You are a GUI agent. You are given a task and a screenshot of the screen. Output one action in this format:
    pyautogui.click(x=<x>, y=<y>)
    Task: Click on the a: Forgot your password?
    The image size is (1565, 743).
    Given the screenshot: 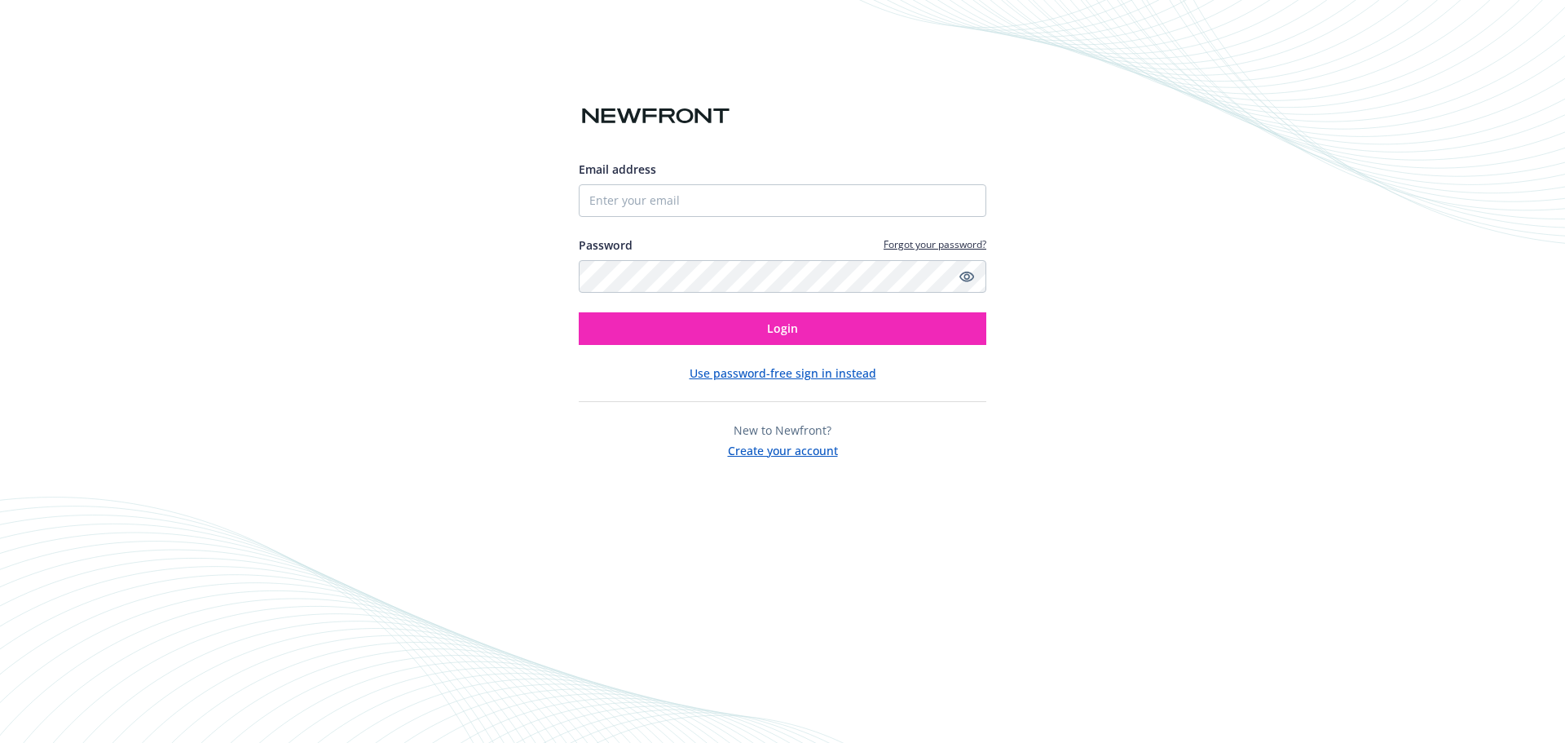 What is the action you would take?
    pyautogui.click(x=935, y=244)
    